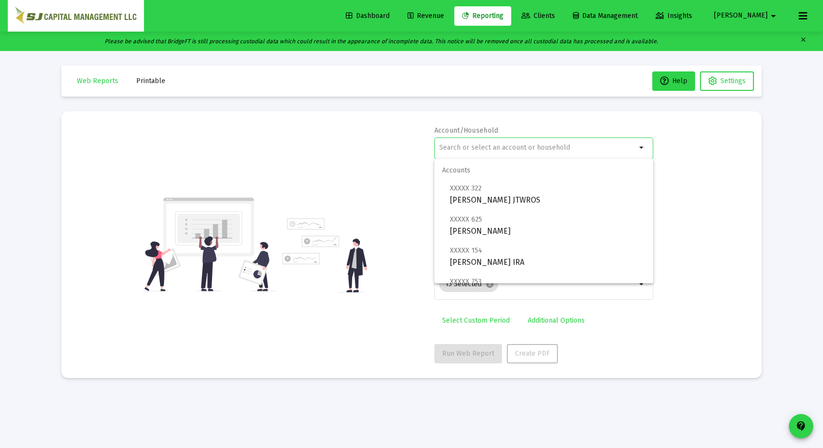 Image resolution: width=823 pixels, height=448 pixels. What do you see at coordinates (490, 285) in the screenshot?
I see `mat-icon: cancel` at bounding box center [490, 285].